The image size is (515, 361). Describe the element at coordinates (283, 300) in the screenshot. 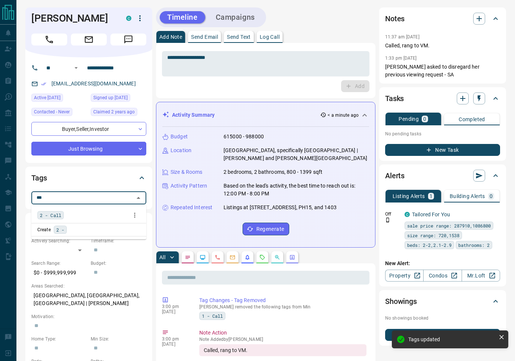

I see `p: Tag Changes - Tag Removed` at that location.